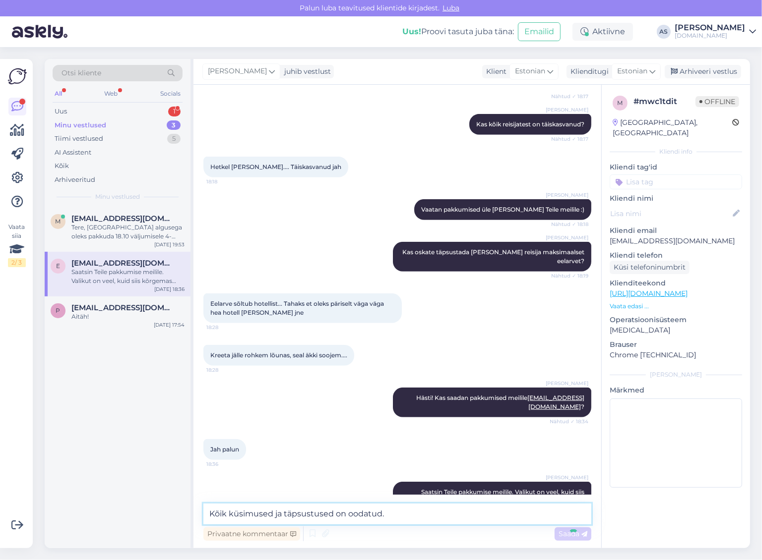 The height and width of the screenshot is (560, 762). What do you see at coordinates (111, 94) in the screenshot?
I see `div: Web` at bounding box center [111, 94].